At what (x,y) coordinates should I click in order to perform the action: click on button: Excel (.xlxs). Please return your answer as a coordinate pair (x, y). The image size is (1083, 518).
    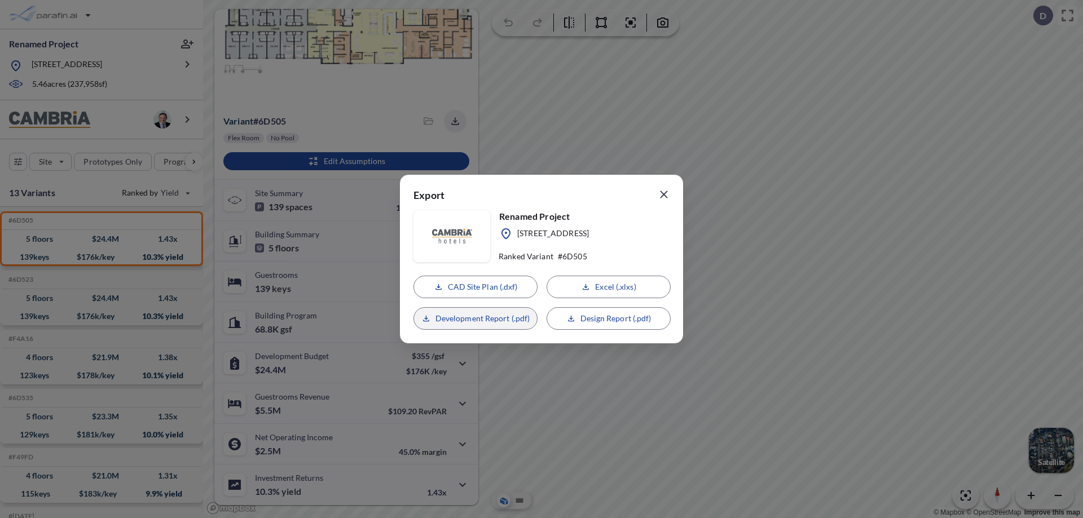
    Looking at the image, I should click on (608, 287).